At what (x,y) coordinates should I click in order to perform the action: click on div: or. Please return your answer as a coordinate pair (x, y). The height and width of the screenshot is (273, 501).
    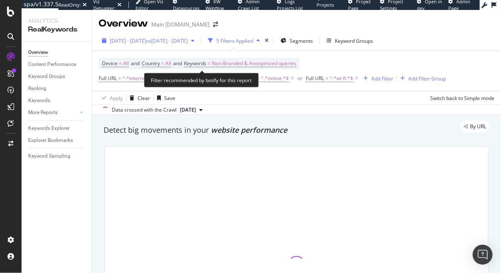
    Looking at the image, I should click on (300, 78).